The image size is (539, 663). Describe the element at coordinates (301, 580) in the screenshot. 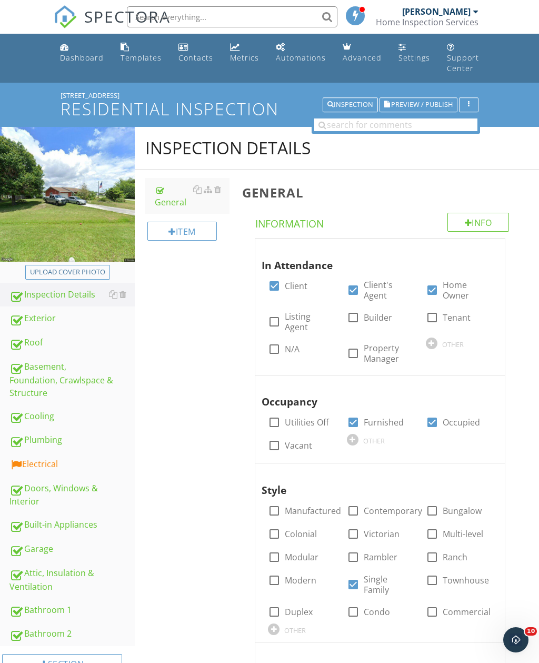

I see `label: Modern` at that location.